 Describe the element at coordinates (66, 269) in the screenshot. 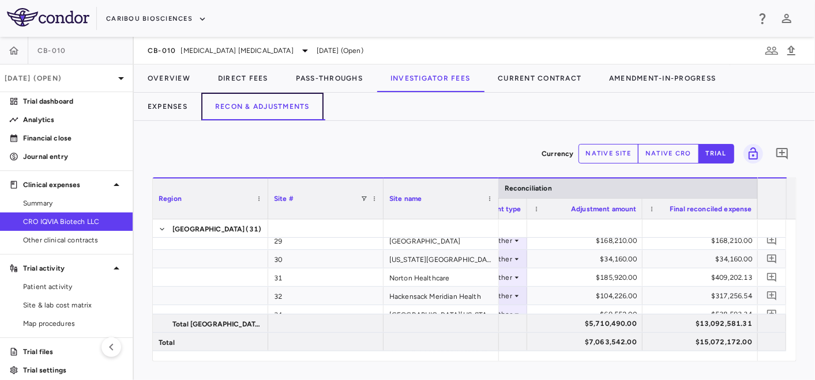

I see `p: Trial activity` at that location.